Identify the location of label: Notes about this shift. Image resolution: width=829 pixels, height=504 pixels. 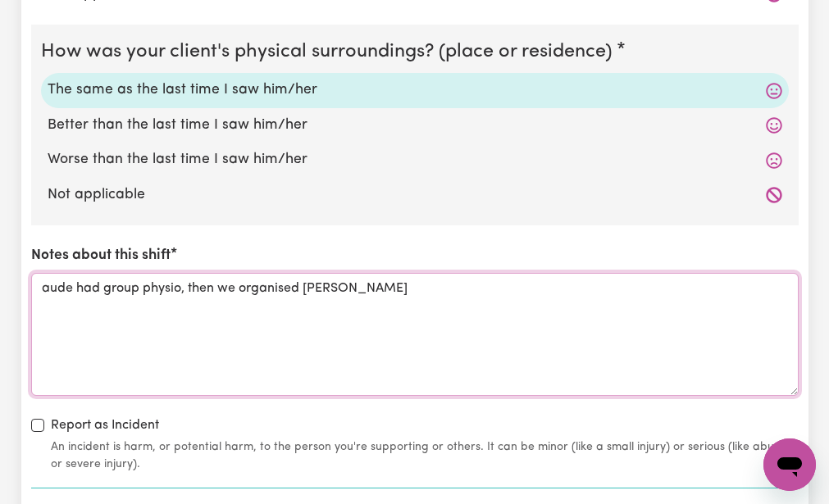
(101, 256).